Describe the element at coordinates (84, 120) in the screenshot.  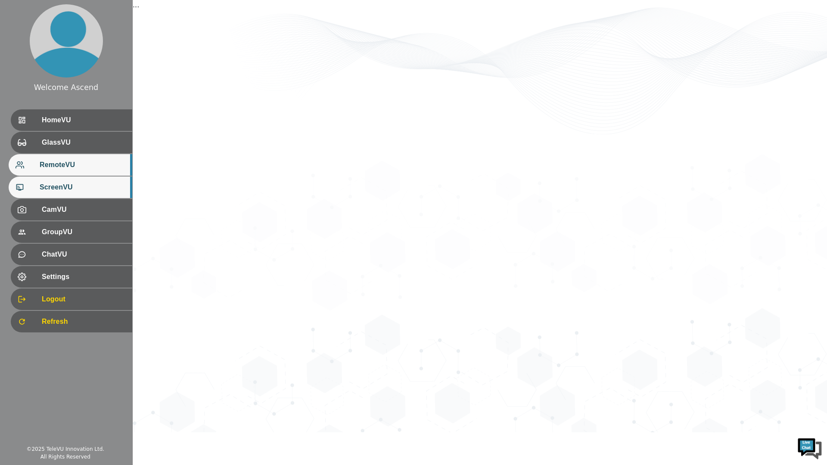
I see `span: HomeVU` at that location.